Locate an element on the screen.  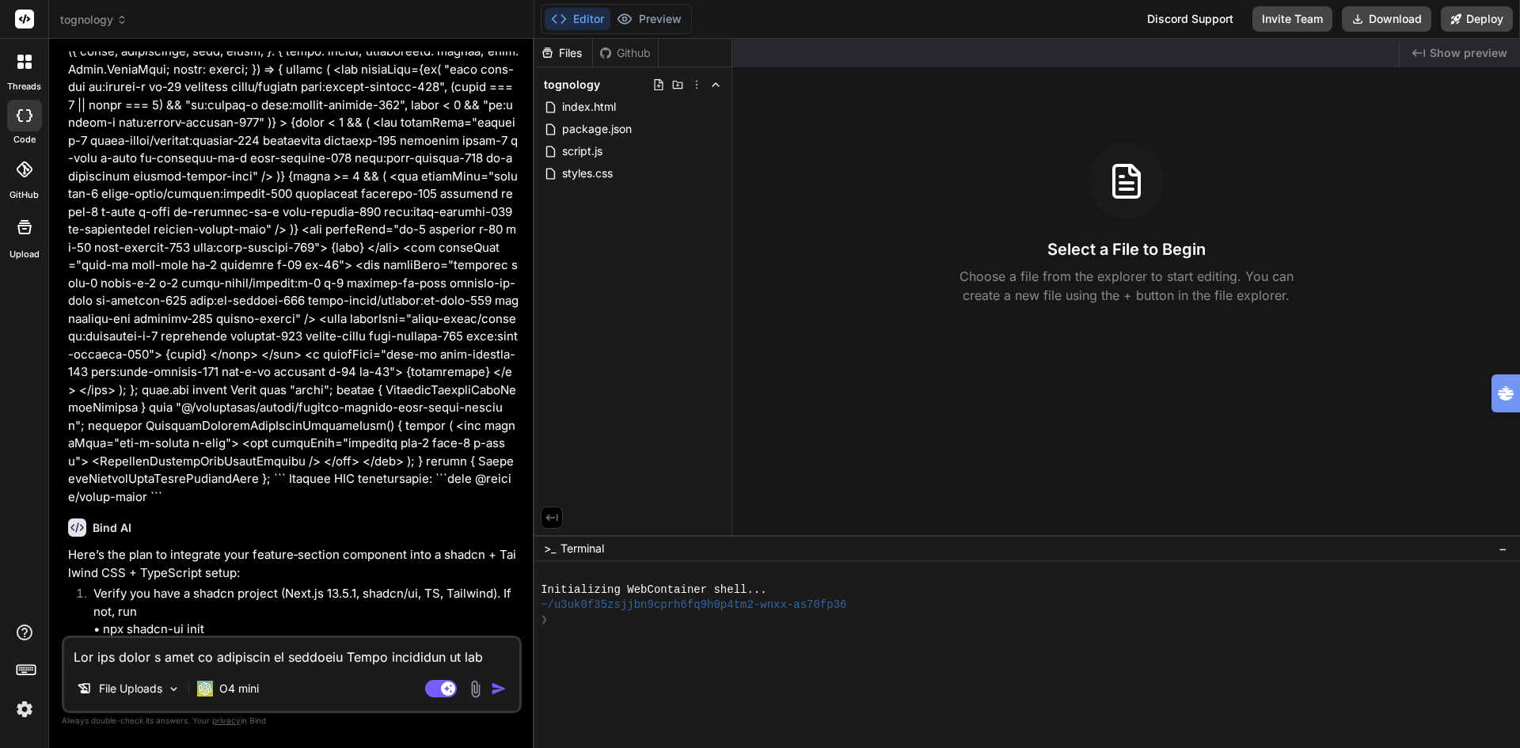
button: Deploy is located at coordinates (1477, 19).